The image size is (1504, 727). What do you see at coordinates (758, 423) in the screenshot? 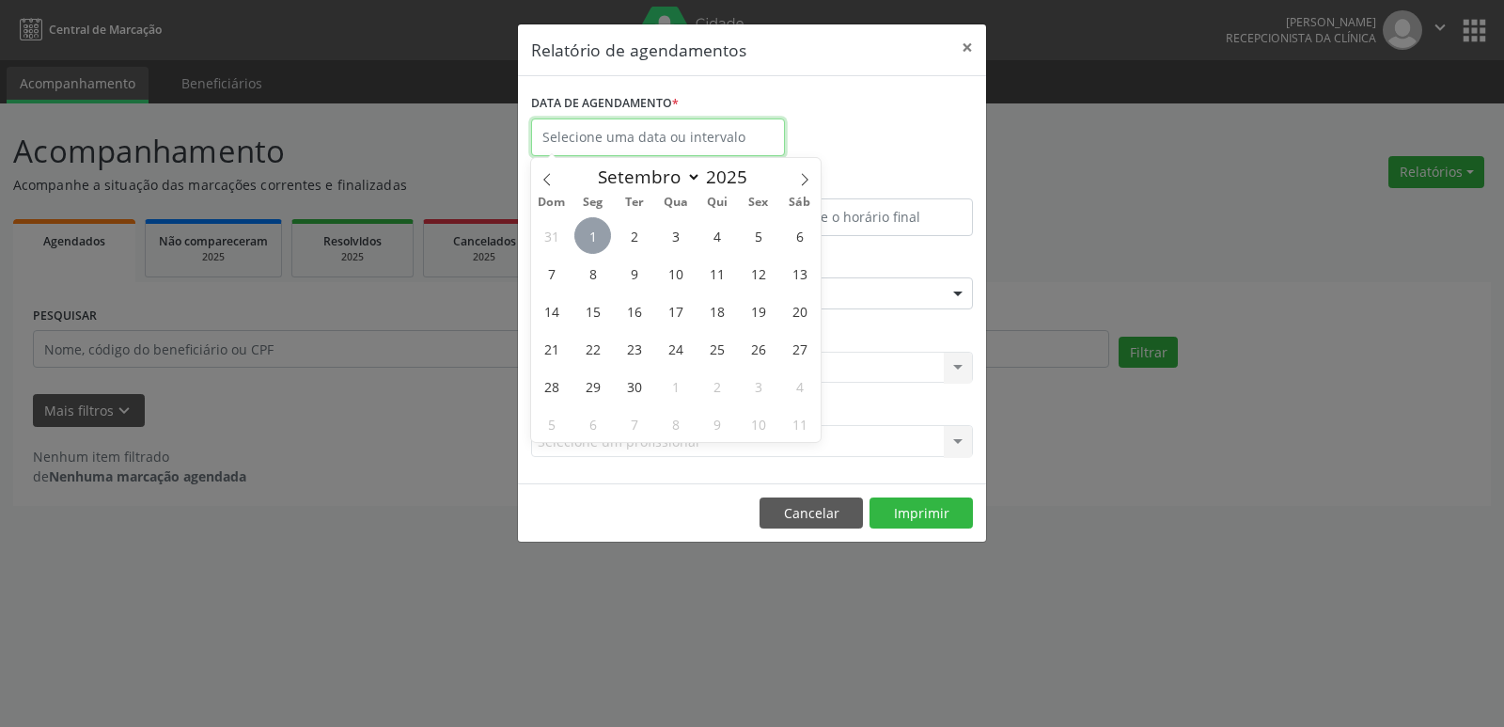
I see `span: Outubro 10, 2025` at bounding box center [758, 423].